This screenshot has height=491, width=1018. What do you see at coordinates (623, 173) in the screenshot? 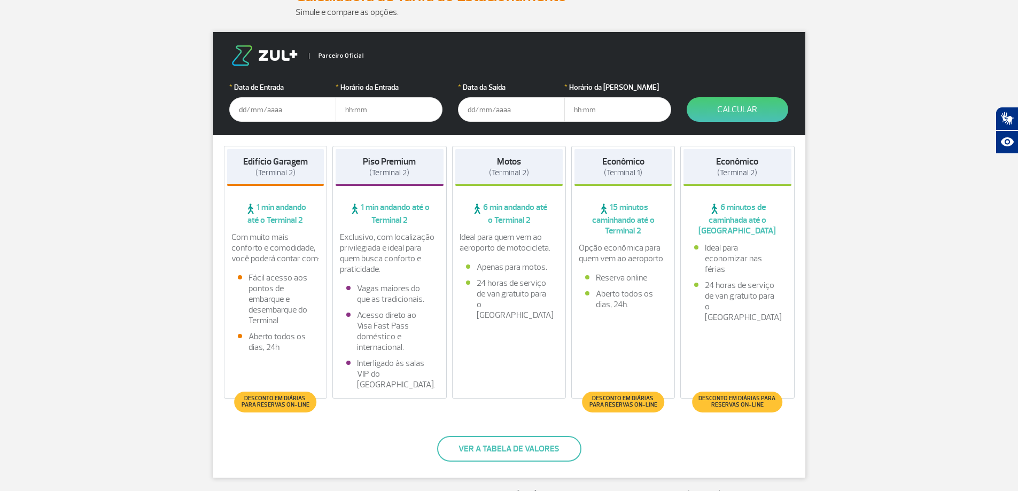
I see `span: (Terminal 1)` at bounding box center [623, 173].